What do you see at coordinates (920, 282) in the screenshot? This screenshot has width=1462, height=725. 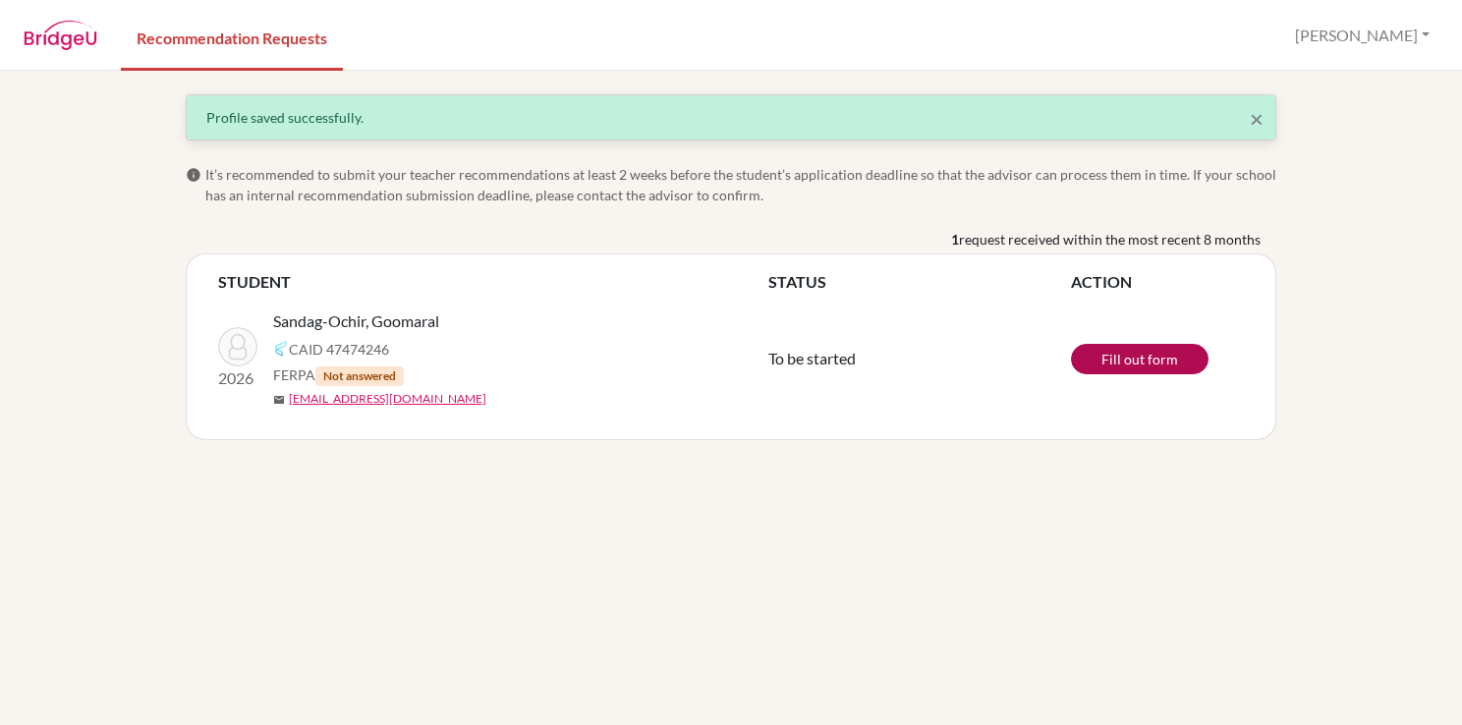 I see `th: STATUS` at bounding box center [920, 282].